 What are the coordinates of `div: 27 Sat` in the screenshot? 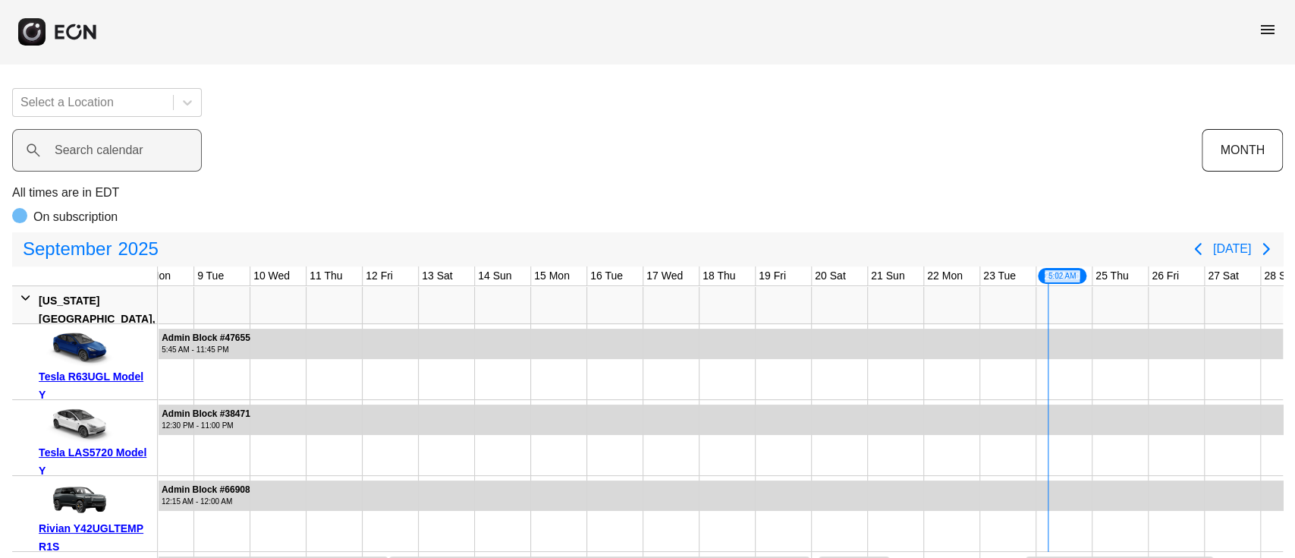 It's located at (1223, 275).